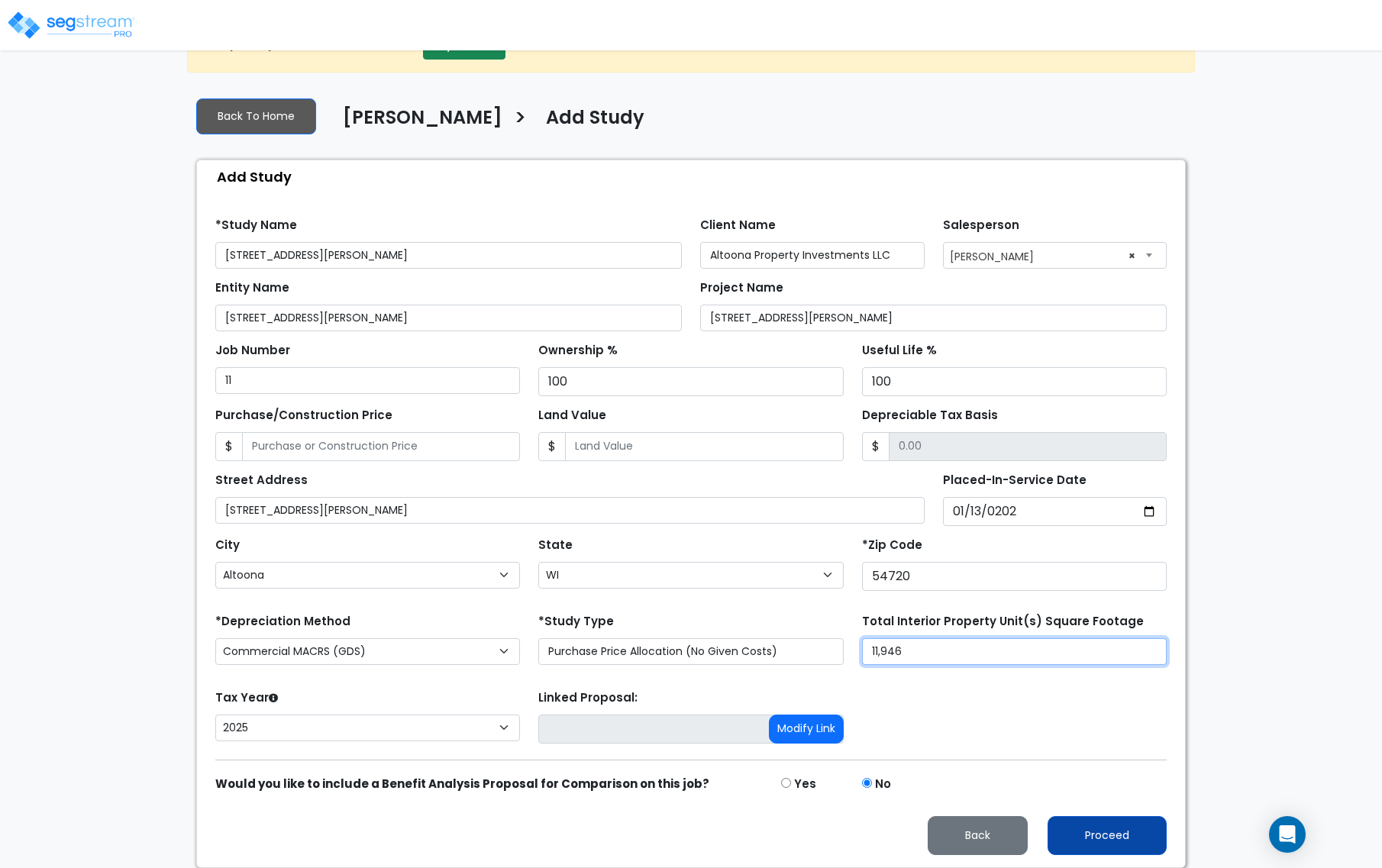  Describe the element at coordinates (1014, 577) in the screenshot. I see `input: Zip Code` at that location.